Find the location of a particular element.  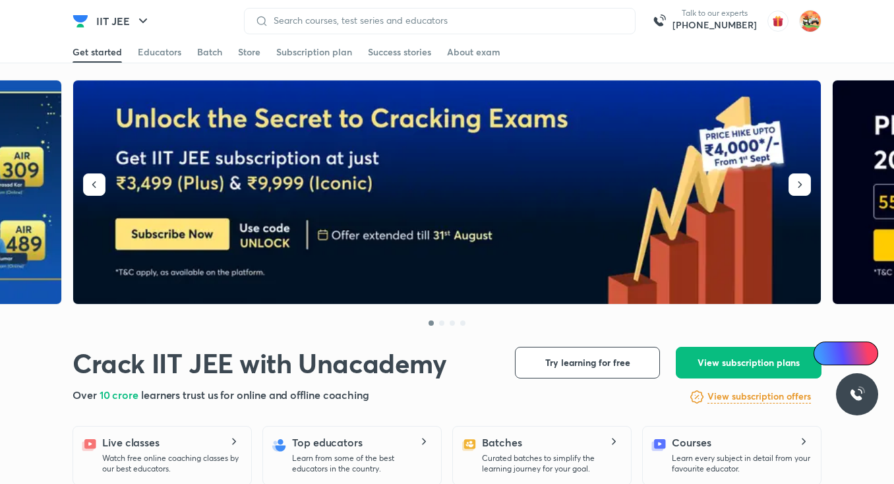

span: 10 crore is located at coordinates (120, 394).